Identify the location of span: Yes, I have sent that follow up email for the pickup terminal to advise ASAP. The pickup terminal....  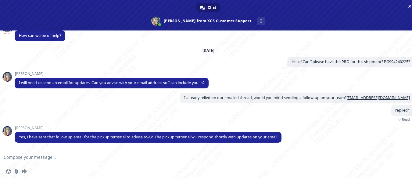
(148, 137).